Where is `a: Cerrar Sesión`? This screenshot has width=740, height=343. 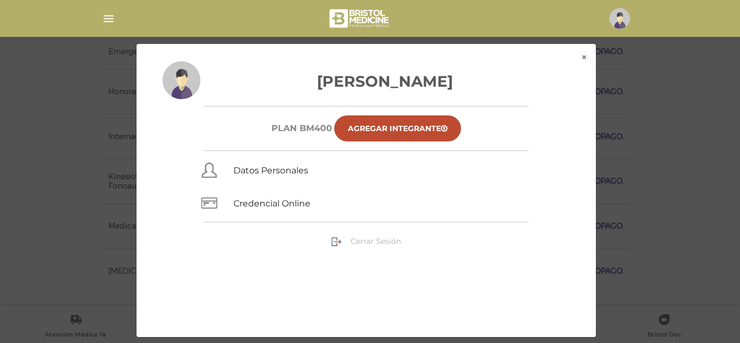 a: Cerrar Sesión is located at coordinates (366, 241).